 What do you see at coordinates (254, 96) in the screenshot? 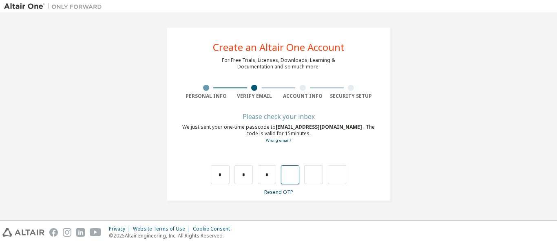
I see `div: Verify Email` at bounding box center [254, 96].